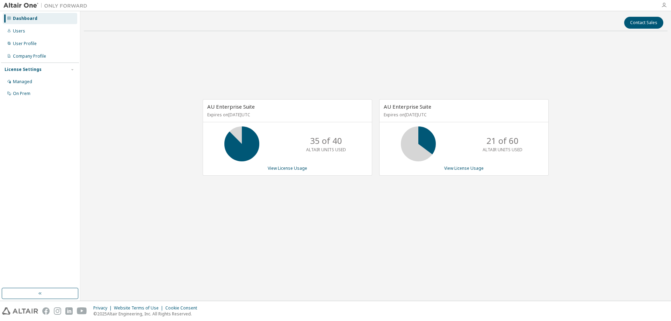  What do you see at coordinates (326, 141) in the screenshot?
I see `p: 35 of 40` at bounding box center [326, 141].